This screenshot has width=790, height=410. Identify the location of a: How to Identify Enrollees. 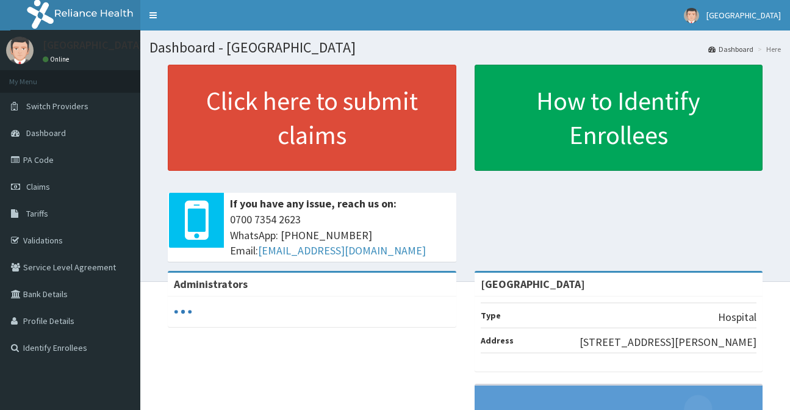
(618, 118).